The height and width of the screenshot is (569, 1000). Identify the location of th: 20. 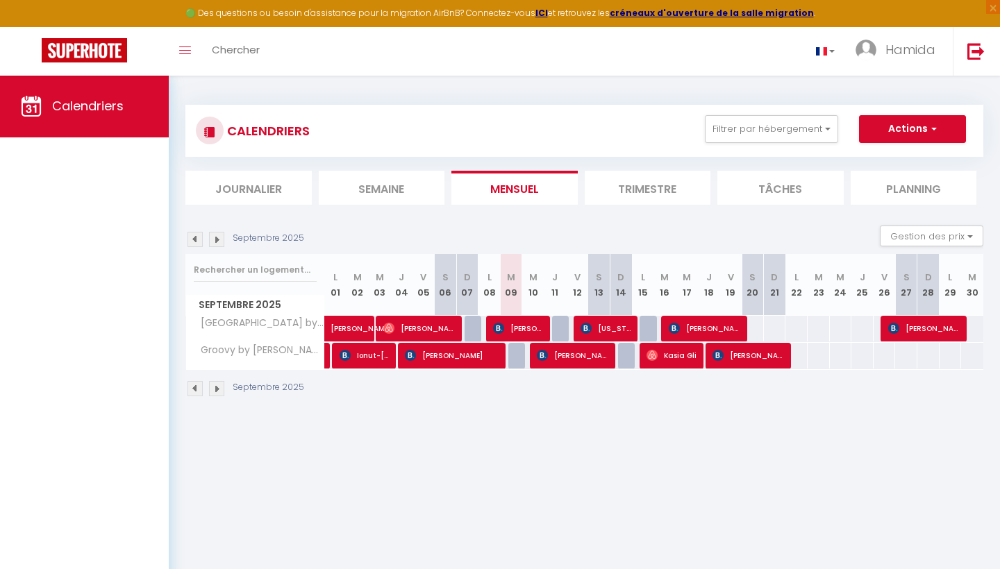
(753, 285).